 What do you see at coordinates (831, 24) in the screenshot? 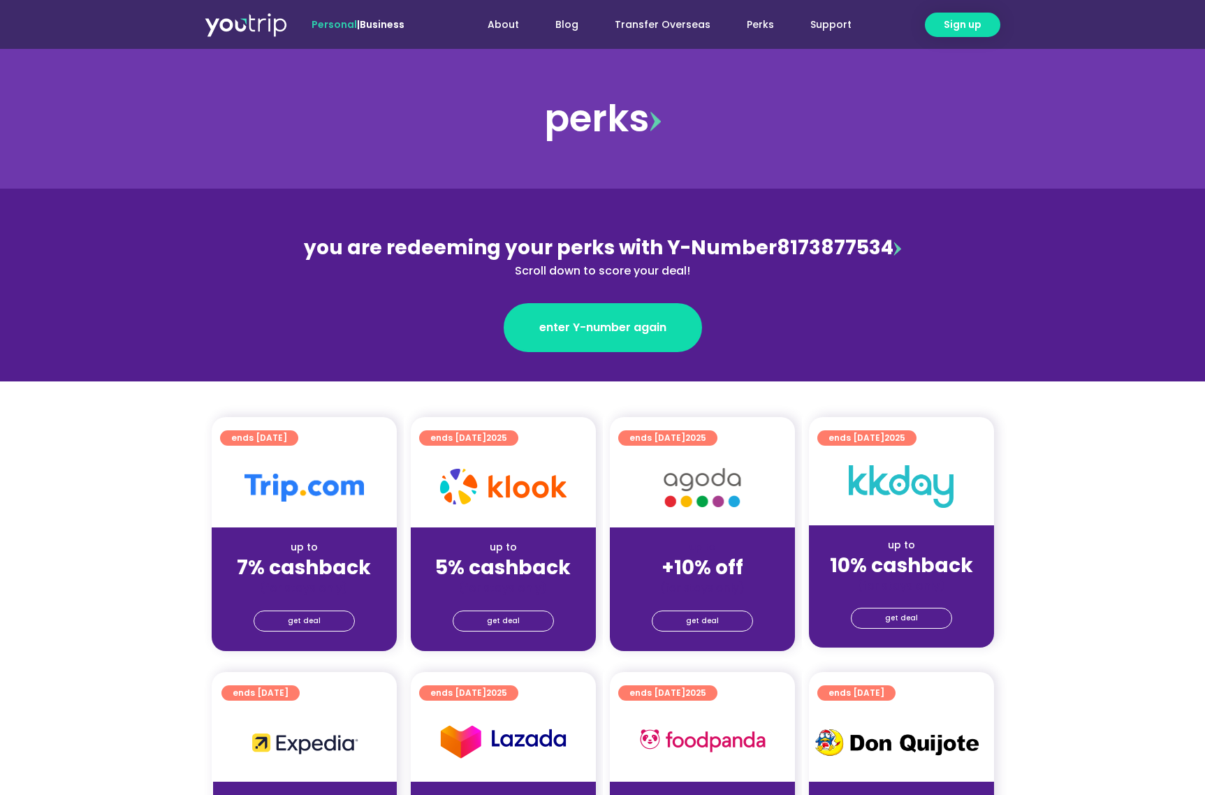
I see `a: Support` at bounding box center [831, 24].